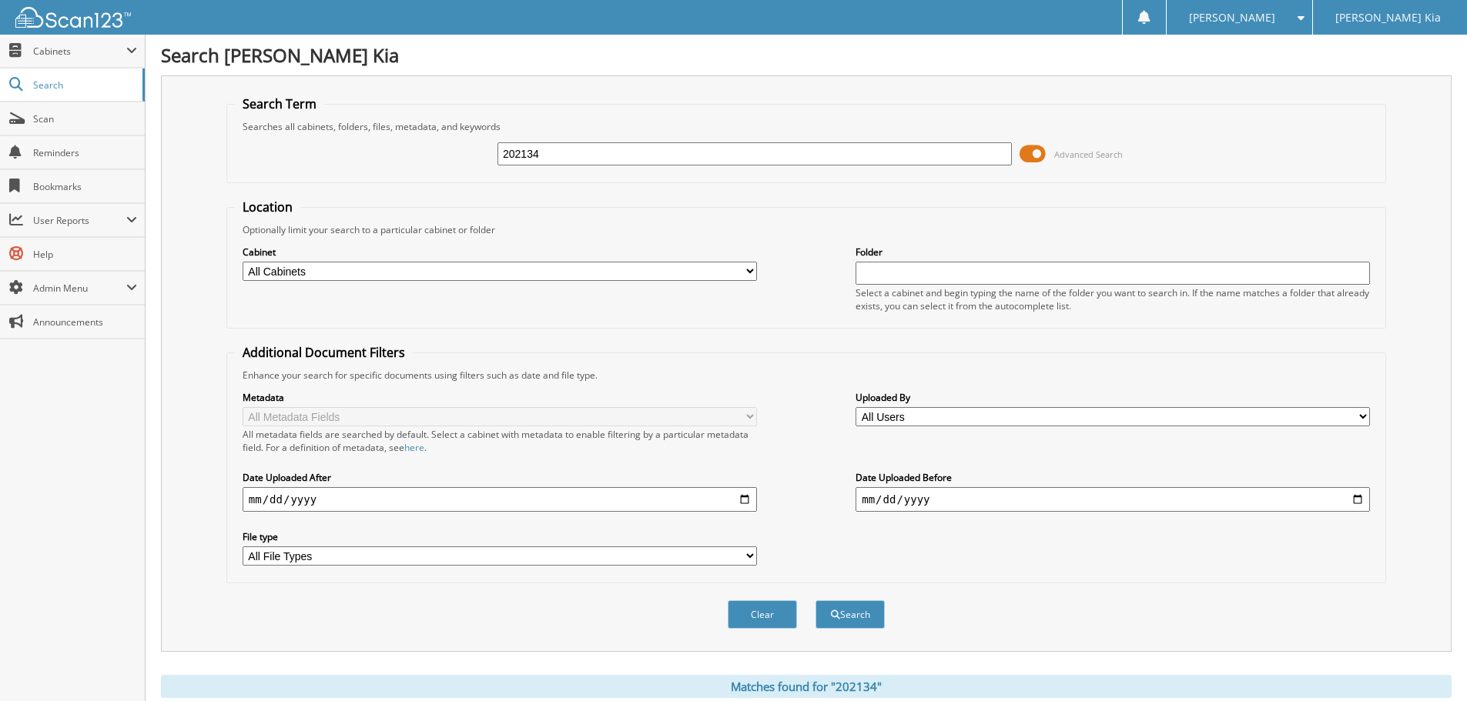 The image size is (1467, 701). What do you see at coordinates (1113, 477) in the screenshot?
I see `label: Date Uploaded Before` at bounding box center [1113, 477].